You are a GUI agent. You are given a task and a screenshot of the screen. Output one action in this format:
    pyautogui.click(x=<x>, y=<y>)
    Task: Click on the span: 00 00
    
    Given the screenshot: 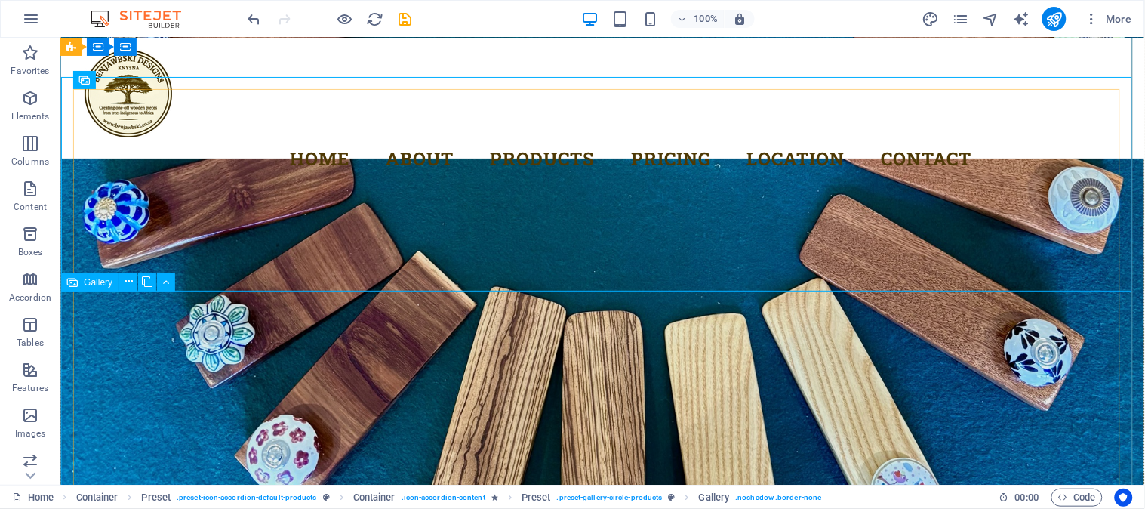 What is the action you would take?
    pyautogui.click(x=1027, y=497)
    